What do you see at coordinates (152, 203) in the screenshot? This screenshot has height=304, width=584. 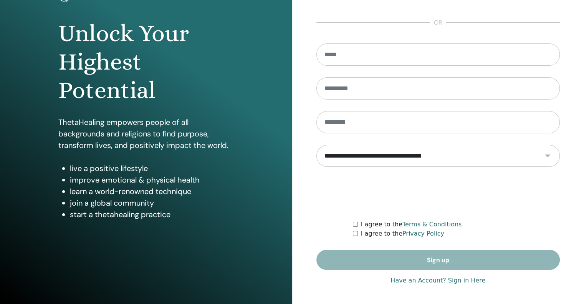 I see `li: join a global community` at bounding box center [152, 203].